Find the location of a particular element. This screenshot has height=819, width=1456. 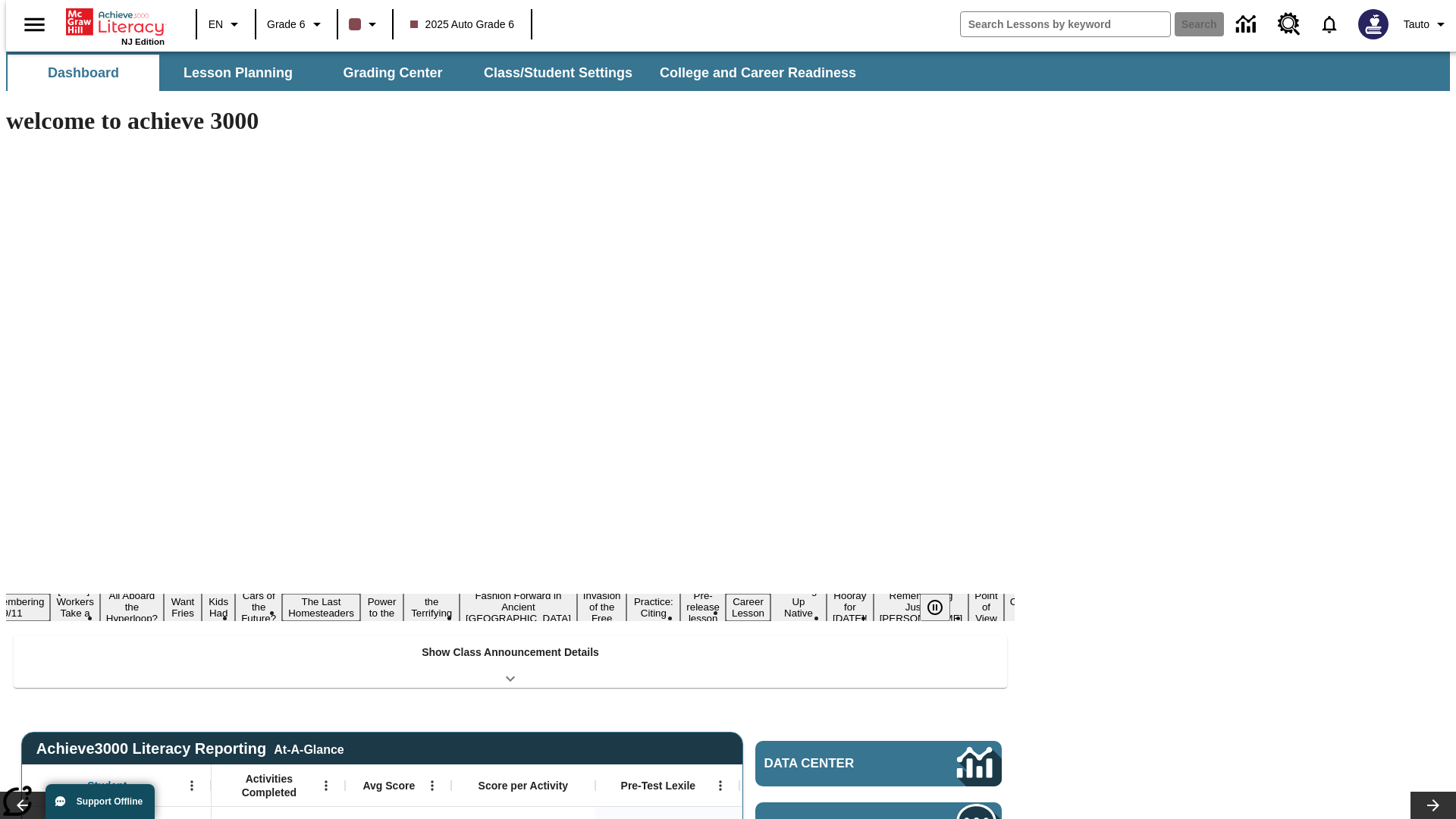

button: Slide 4 Do You Want Fries With That? is located at coordinates (183, 608).